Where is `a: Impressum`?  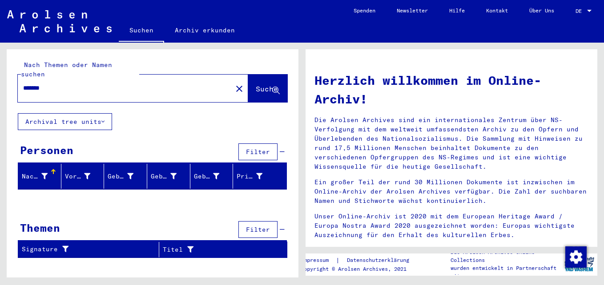
a: Impressum is located at coordinates (318, 261).